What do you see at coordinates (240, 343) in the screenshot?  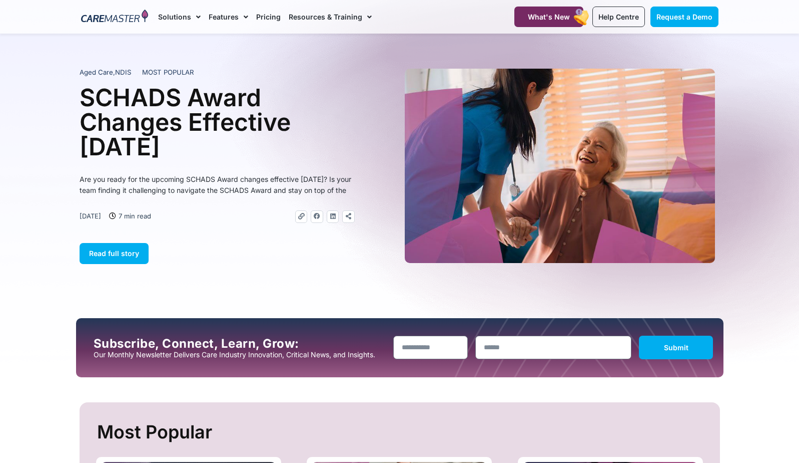 I see `h2: Subscribe, Connect, Learn, Grow:` at bounding box center [240, 343].